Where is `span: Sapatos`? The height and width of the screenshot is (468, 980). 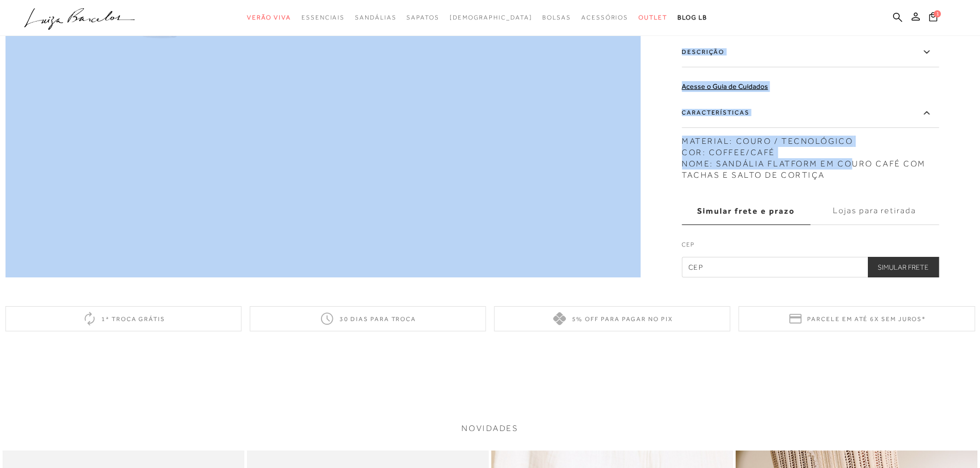
span: Sapatos is located at coordinates (422, 17).